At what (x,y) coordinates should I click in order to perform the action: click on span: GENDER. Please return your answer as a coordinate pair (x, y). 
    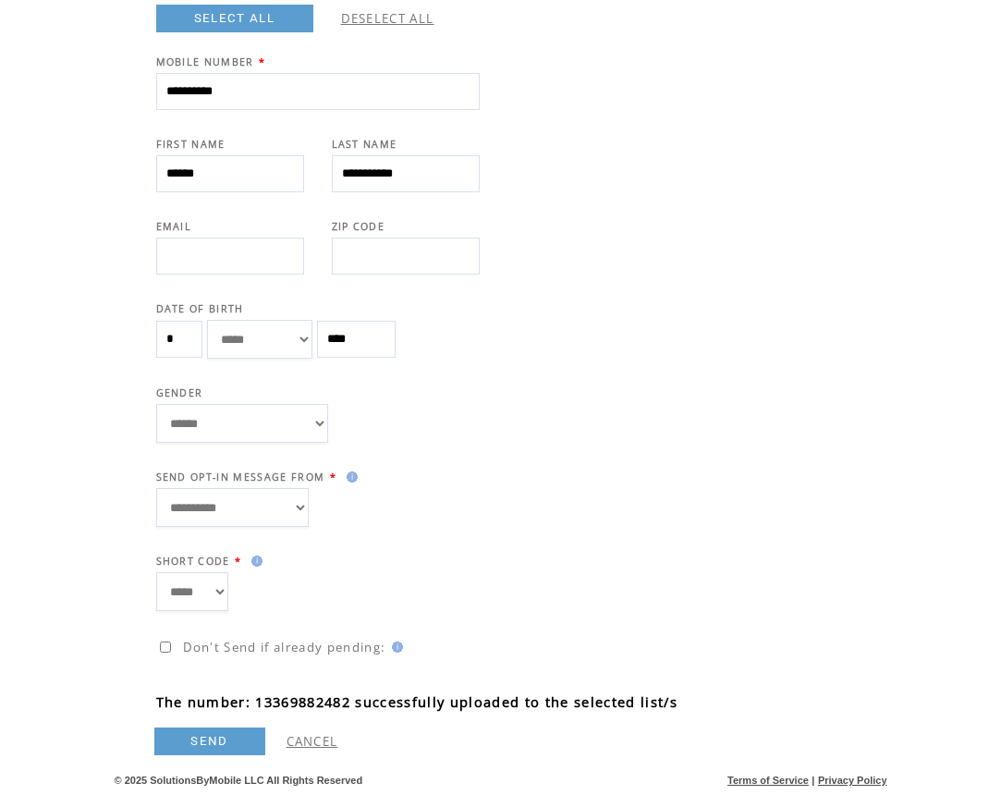
    Looking at the image, I should click on (179, 393).